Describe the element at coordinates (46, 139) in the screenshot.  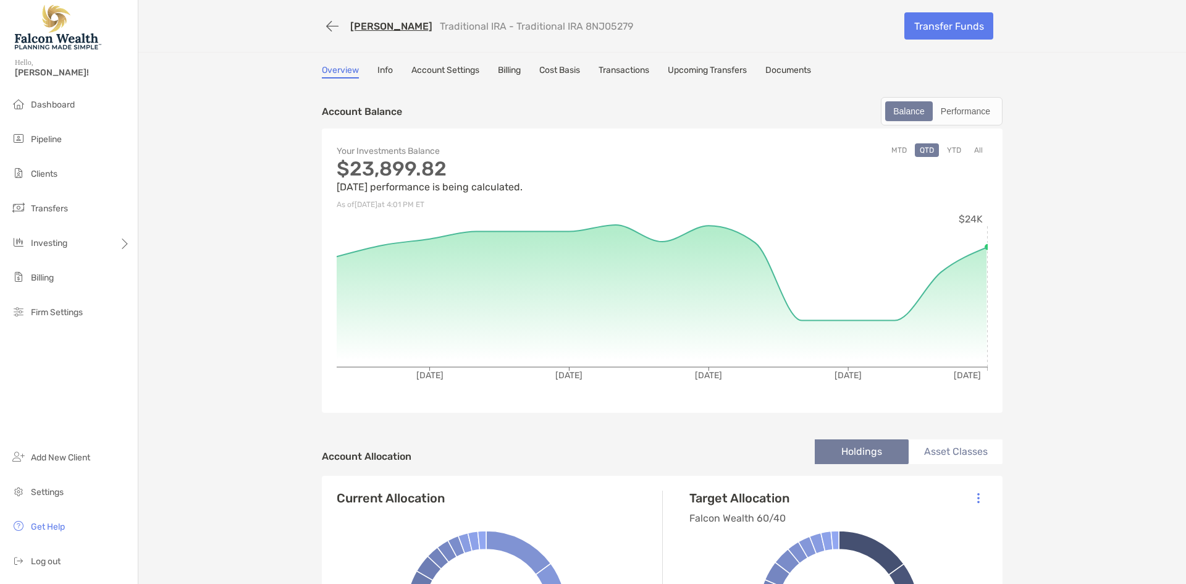
I see `span: Pipeline` at that location.